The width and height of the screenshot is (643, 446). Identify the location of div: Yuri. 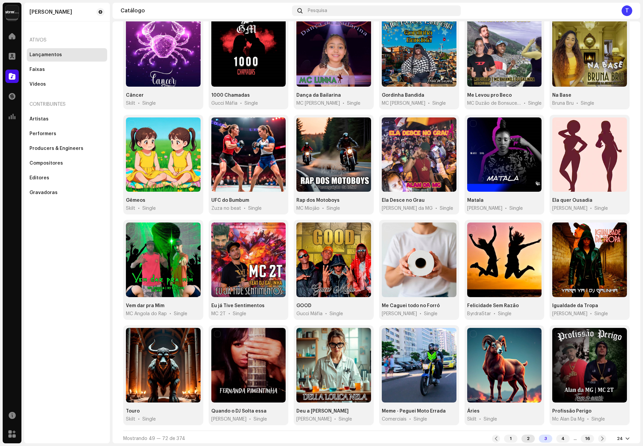
(51, 12).